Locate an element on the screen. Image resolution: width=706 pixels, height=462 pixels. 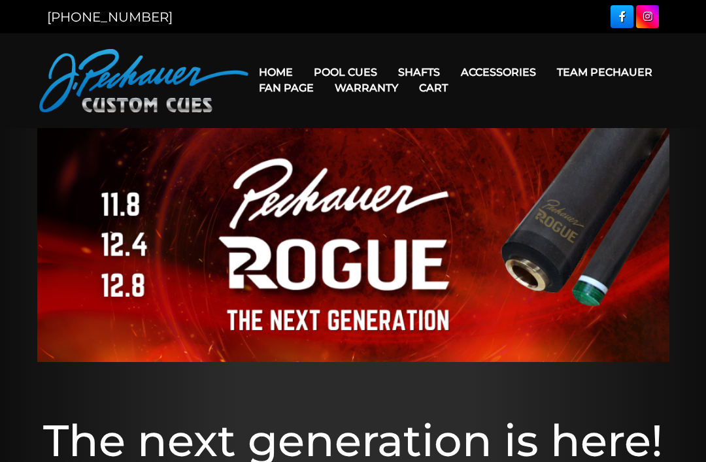
a: Fan Page is located at coordinates (286, 88).